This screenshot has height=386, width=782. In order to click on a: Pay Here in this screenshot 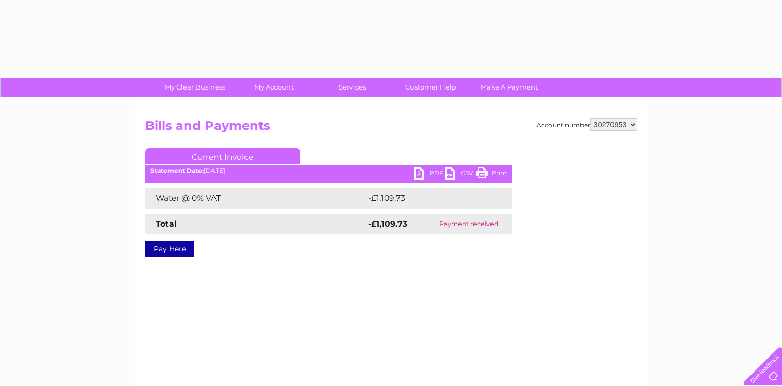, I will do `click(170, 249)`.